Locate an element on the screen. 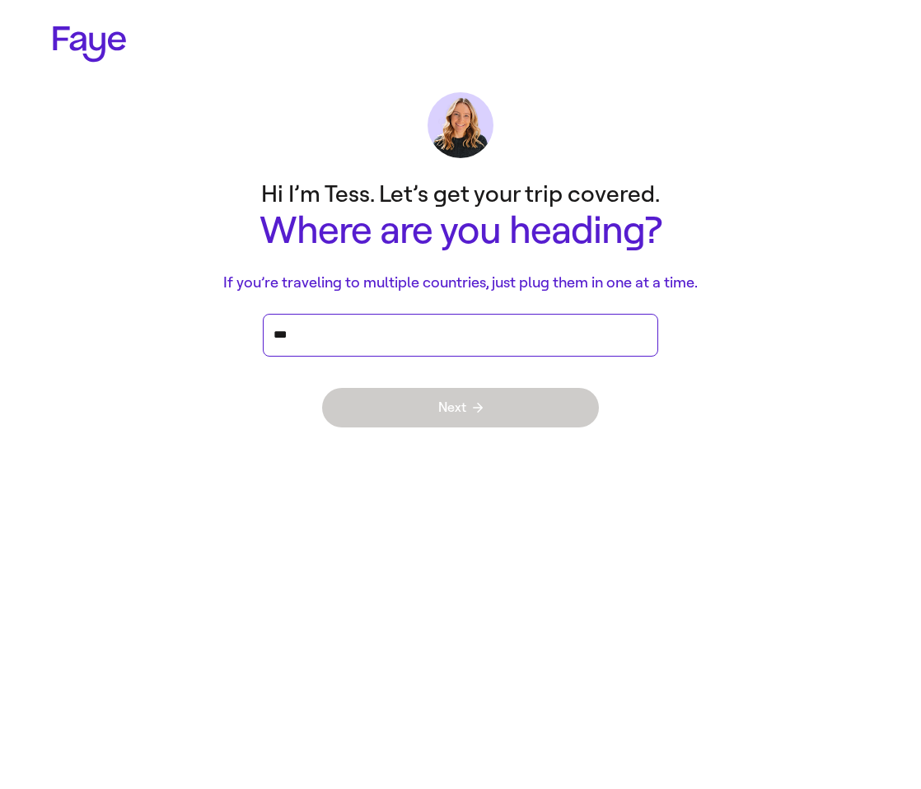  div: Press enter after you type each destination is located at coordinates (460, 335).